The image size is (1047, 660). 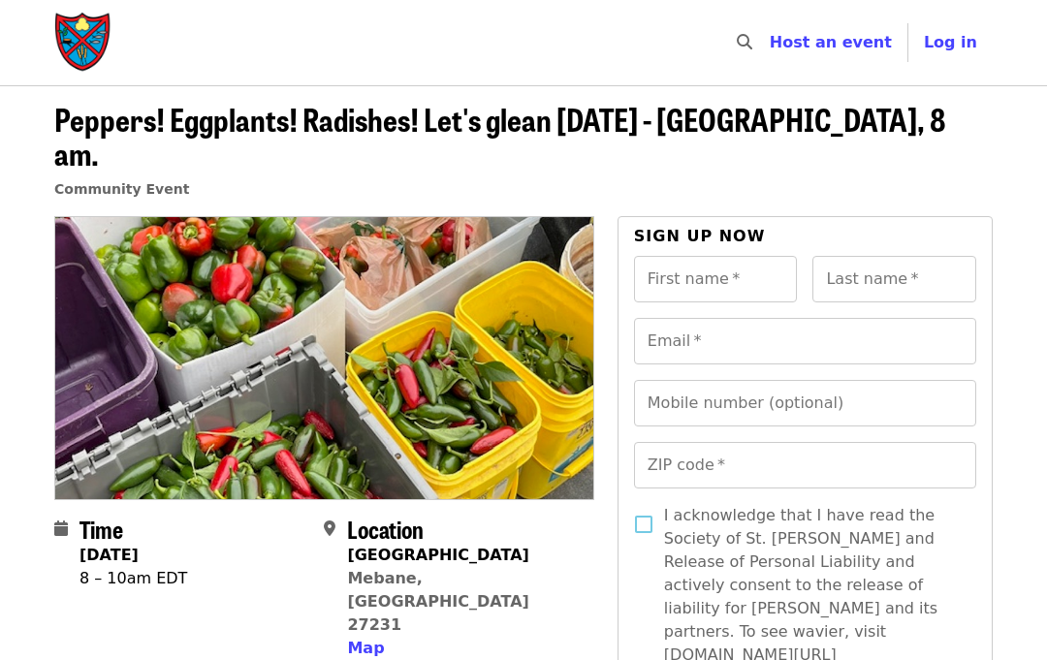 I want to click on a: Community Event, so click(x=121, y=189).